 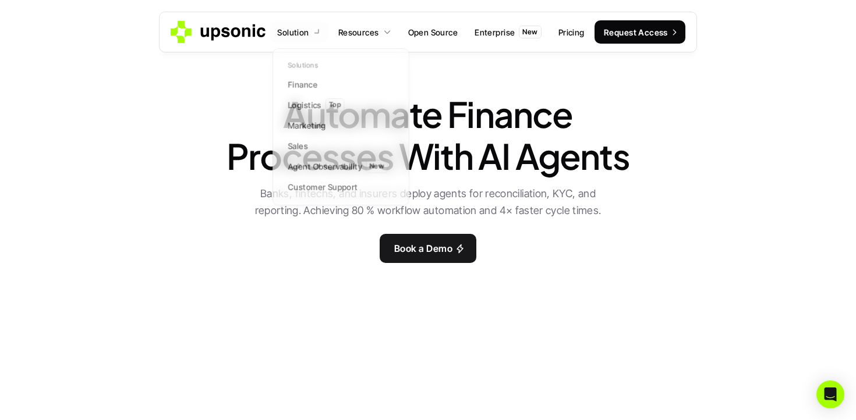 I want to click on a: Open Source, so click(x=433, y=32).